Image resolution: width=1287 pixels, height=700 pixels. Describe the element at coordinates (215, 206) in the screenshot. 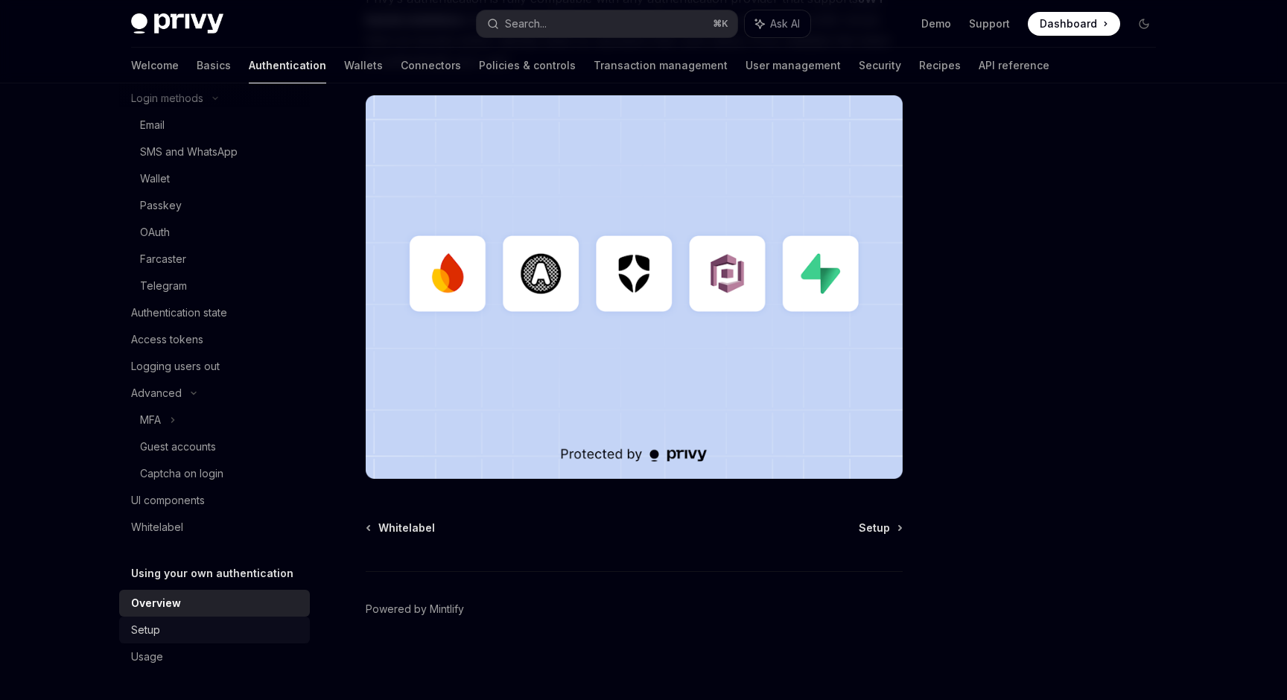

I see `a: Passkey` at that location.